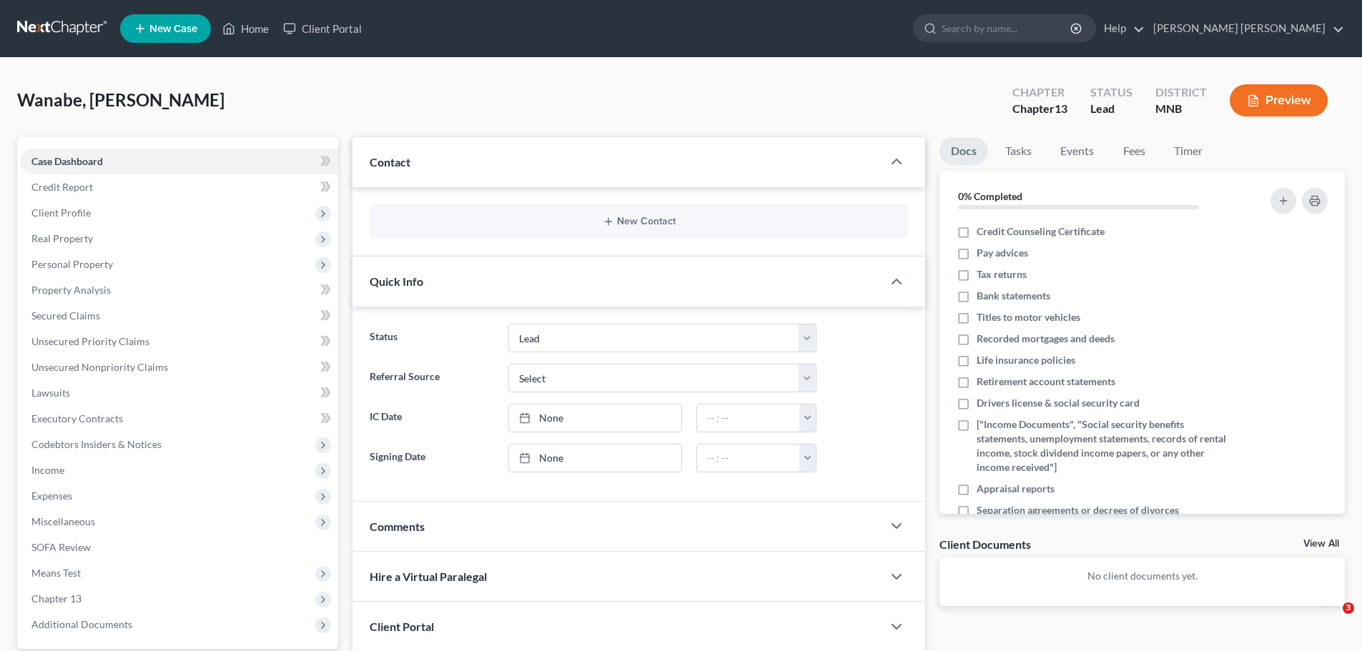  Describe the element at coordinates (431, 418) in the screenshot. I see `label: IC Date` at that location.